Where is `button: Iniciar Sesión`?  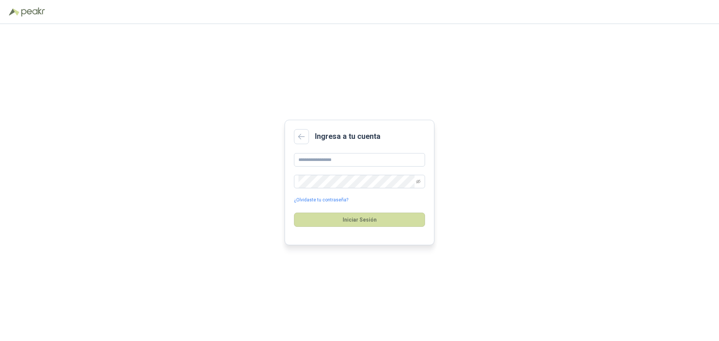
button: Iniciar Sesión is located at coordinates (359, 220).